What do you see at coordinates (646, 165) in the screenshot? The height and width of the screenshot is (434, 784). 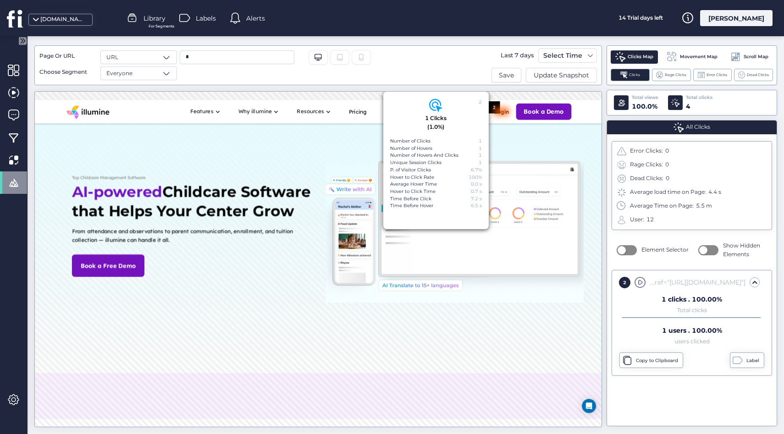 I see `span: Rage Clicks:` at bounding box center [646, 165].